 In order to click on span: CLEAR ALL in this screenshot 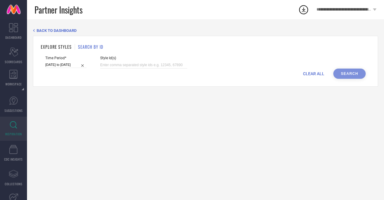, I will do `click(314, 74)`.